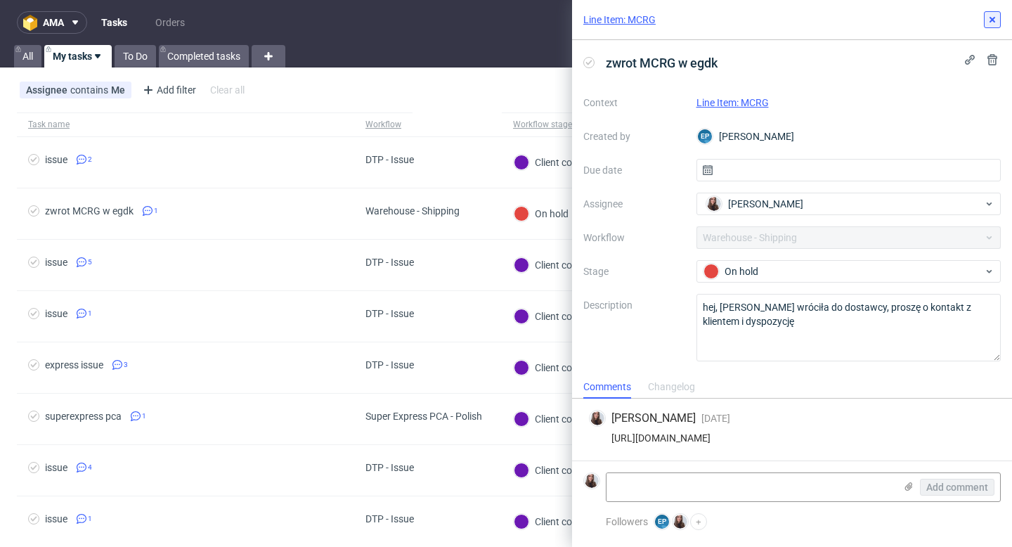 The image size is (1012, 547). What do you see at coordinates (48, 90) in the screenshot?
I see `span: Assignee` at bounding box center [48, 90].